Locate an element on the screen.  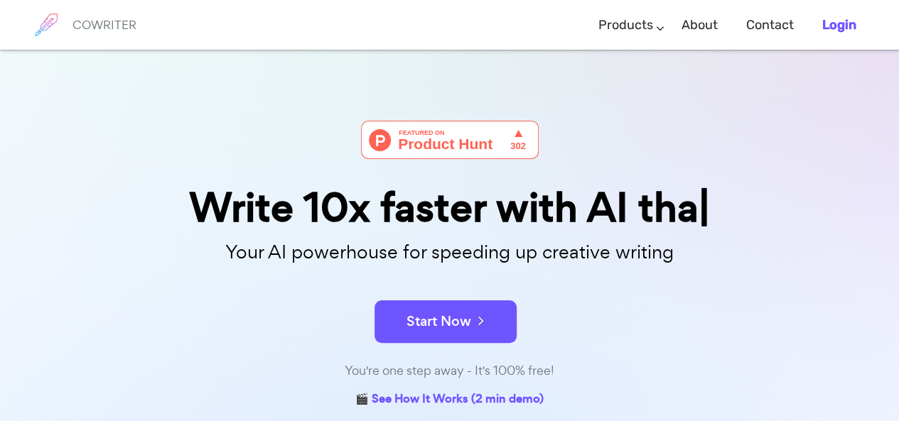
a: About is located at coordinates (699, 25).